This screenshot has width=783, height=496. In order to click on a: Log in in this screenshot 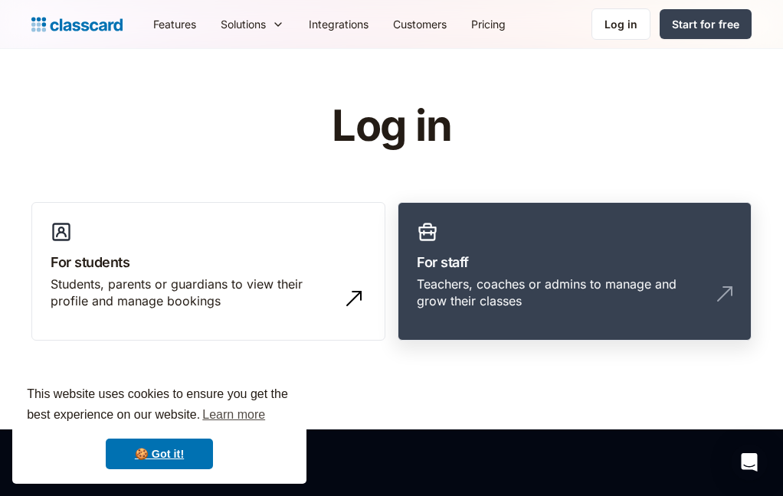, I will do `click(620, 24)`.